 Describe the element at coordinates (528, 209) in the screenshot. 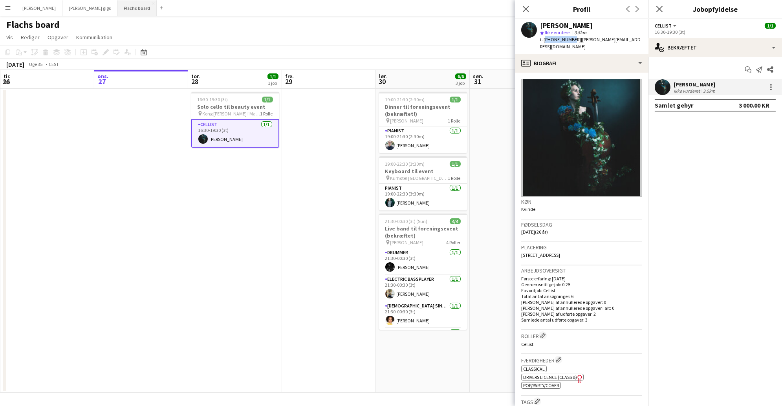

I see `span: Kvinde` at that location.